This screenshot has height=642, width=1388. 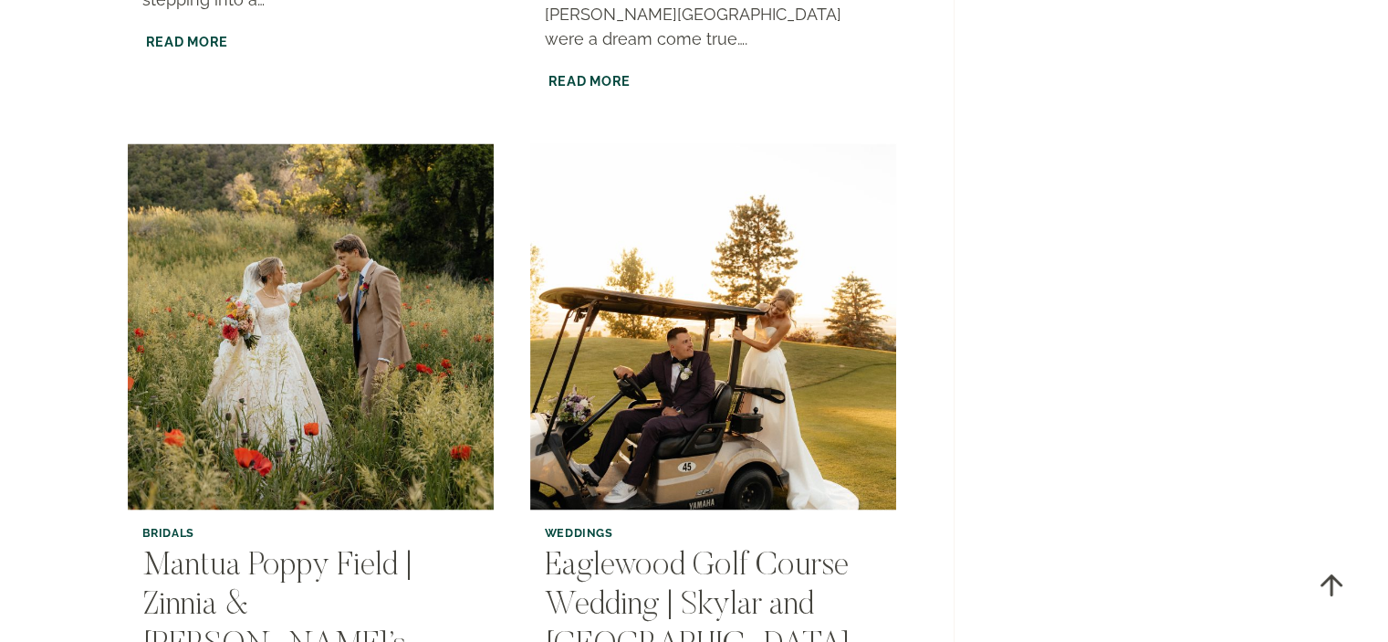 What do you see at coordinates (310, 326) in the screenshot?
I see `img: Mantua Poppy Field | Zinnia & Royce’s Bridals` at bounding box center [310, 326].